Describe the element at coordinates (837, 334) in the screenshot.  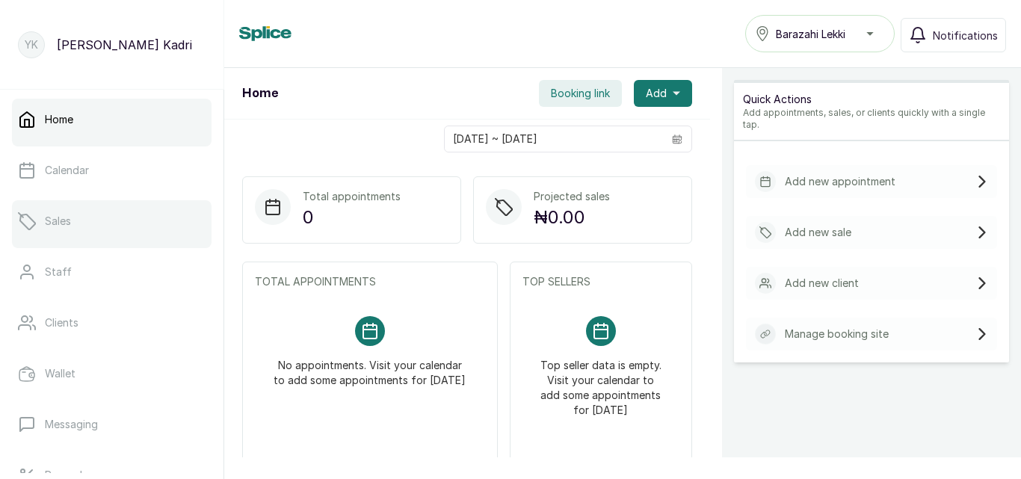
I see `p: Manage booking site` at that location.